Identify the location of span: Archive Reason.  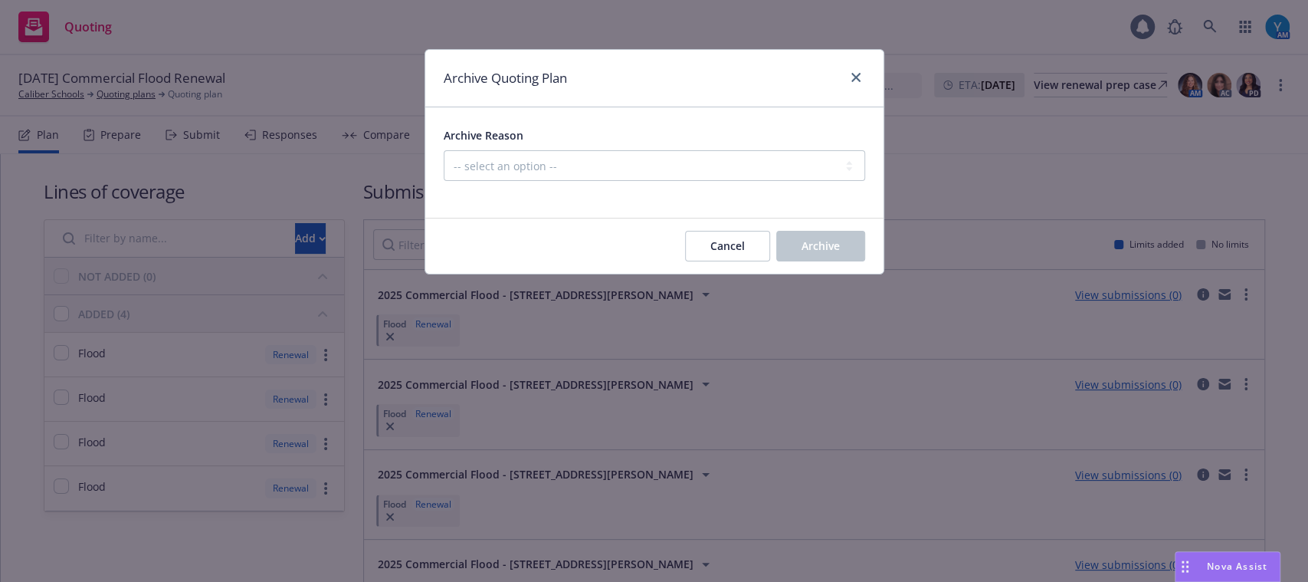
(484, 135).